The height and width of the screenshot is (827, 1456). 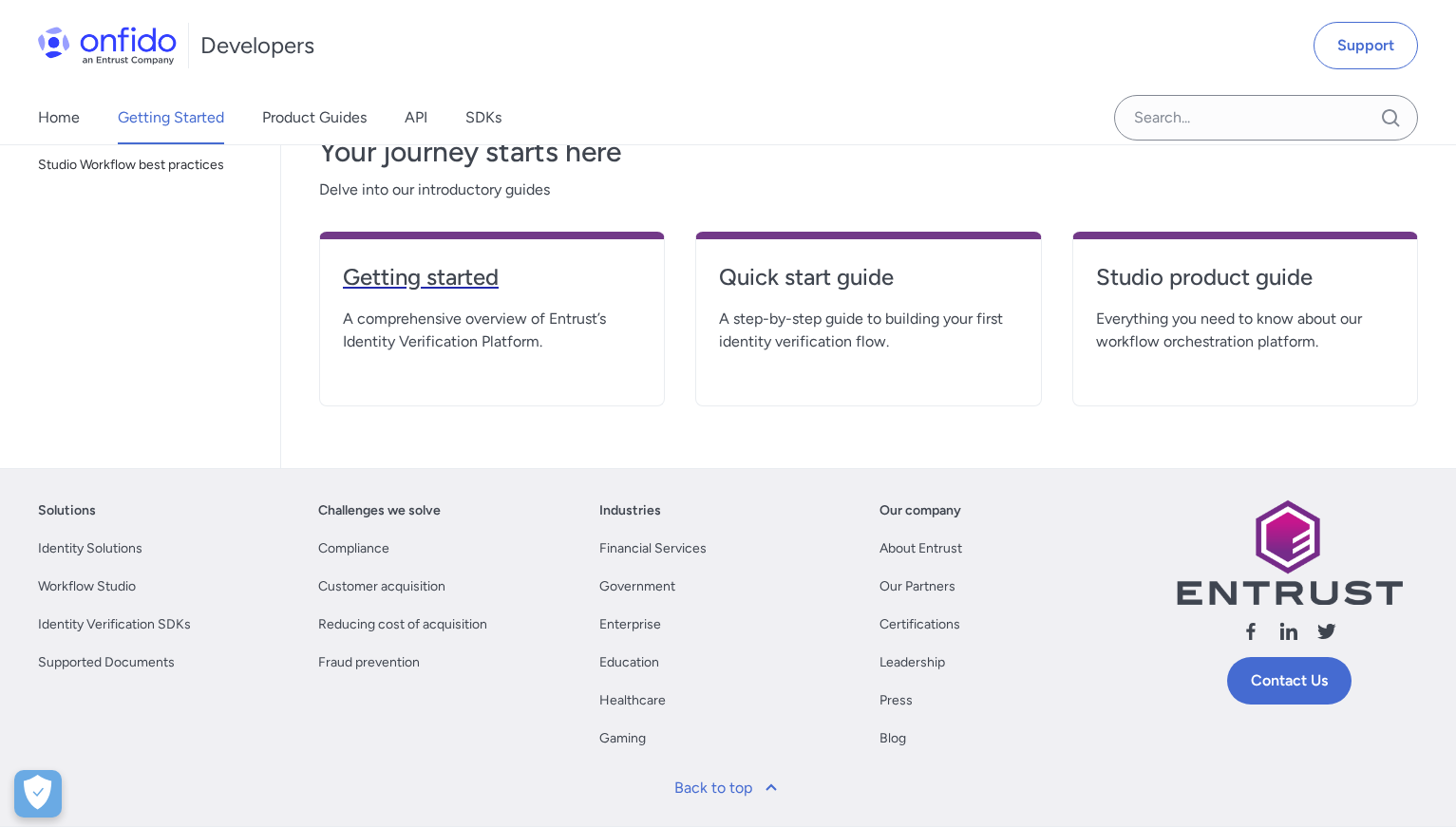 What do you see at coordinates (638, 587) in the screenshot?
I see `a: Government` at bounding box center [638, 587].